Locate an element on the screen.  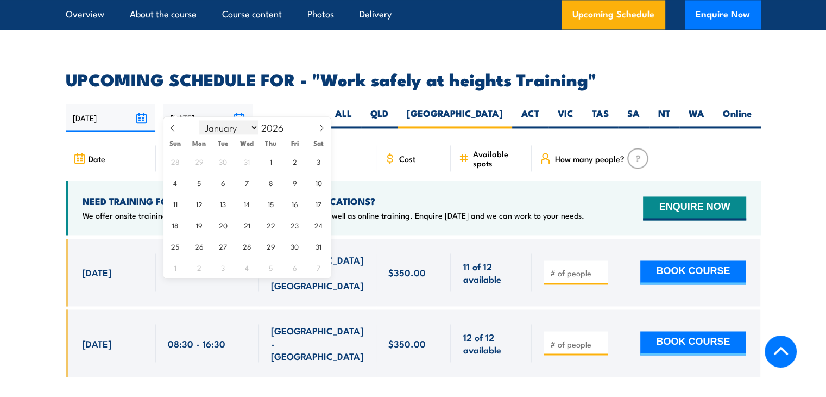
label: QLD is located at coordinates (379, 117).